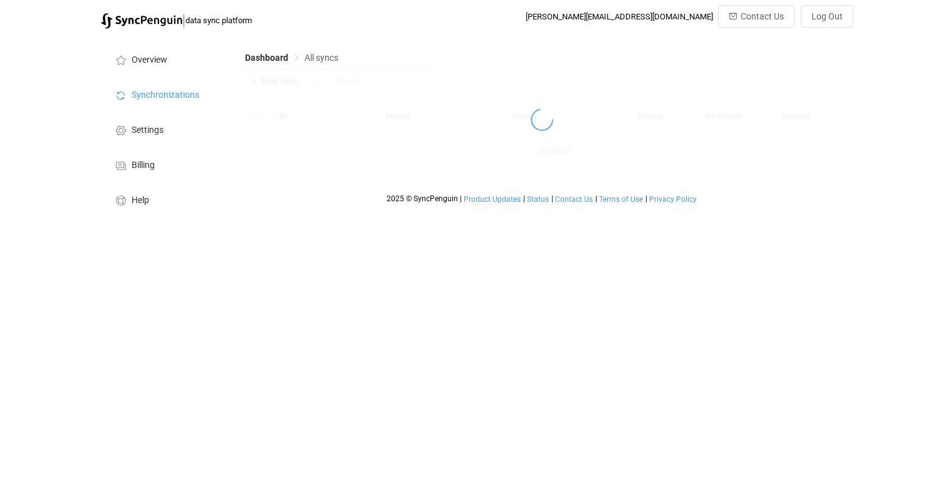 The image size is (948, 504). I want to click on span: Terms of Use, so click(621, 199).